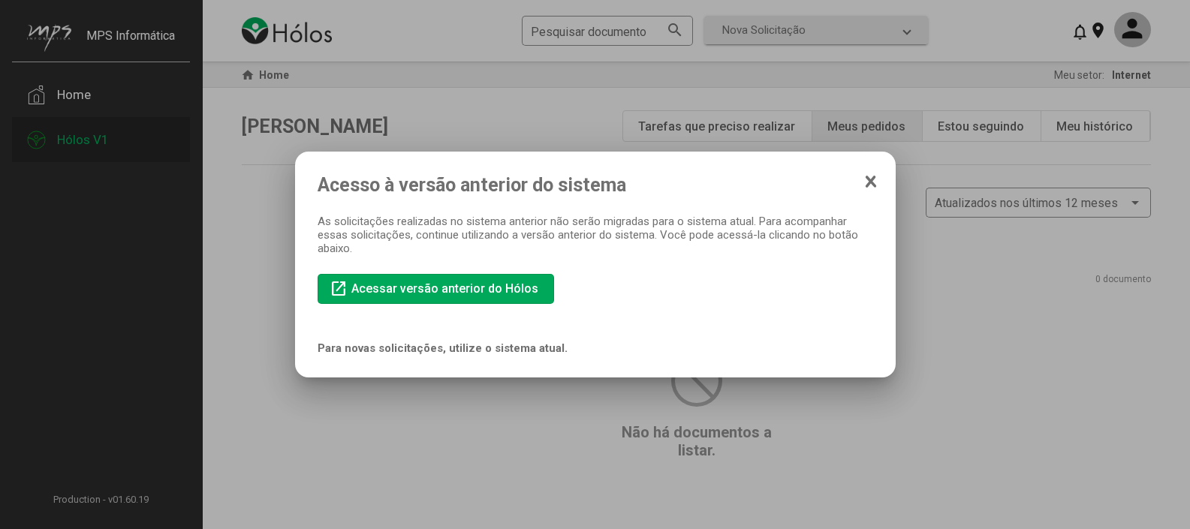  Describe the element at coordinates (442, 348) in the screenshot. I see `b: Para novas solicitações, utilize o sistema atual.` at that location.